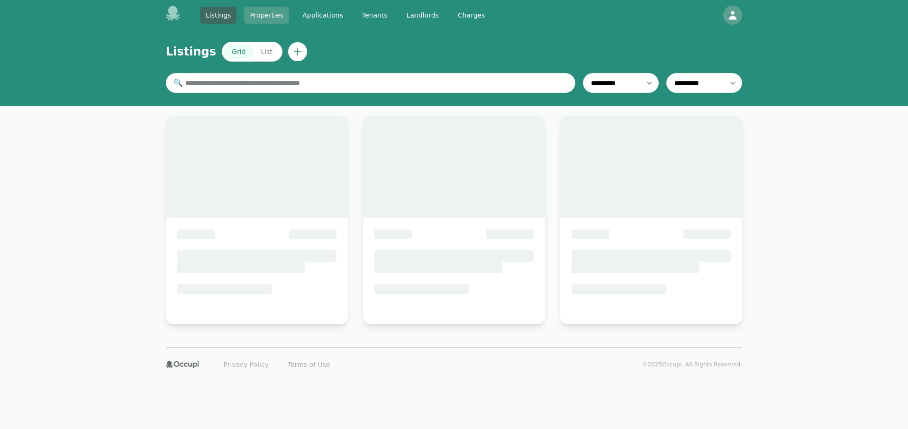  Describe the element at coordinates (266, 52) in the screenshot. I see `button: List` at that location.